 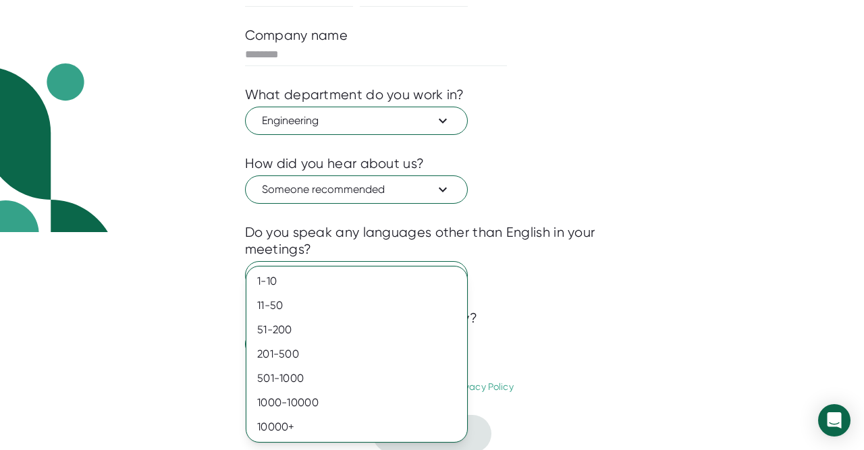 I want to click on div: 501-1000, so click(x=356, y=379).